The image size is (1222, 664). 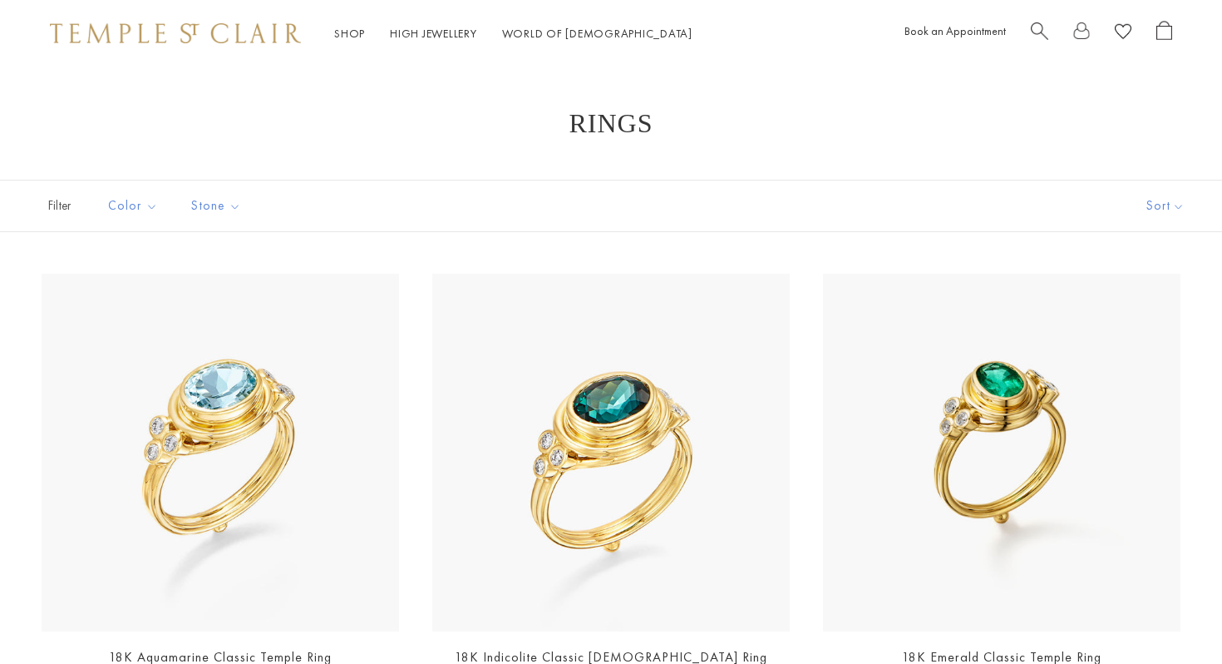 What do you see at coordinates (216, 205) in the screenshot?
I see `button: Stone` at bounding box center [216, 205].